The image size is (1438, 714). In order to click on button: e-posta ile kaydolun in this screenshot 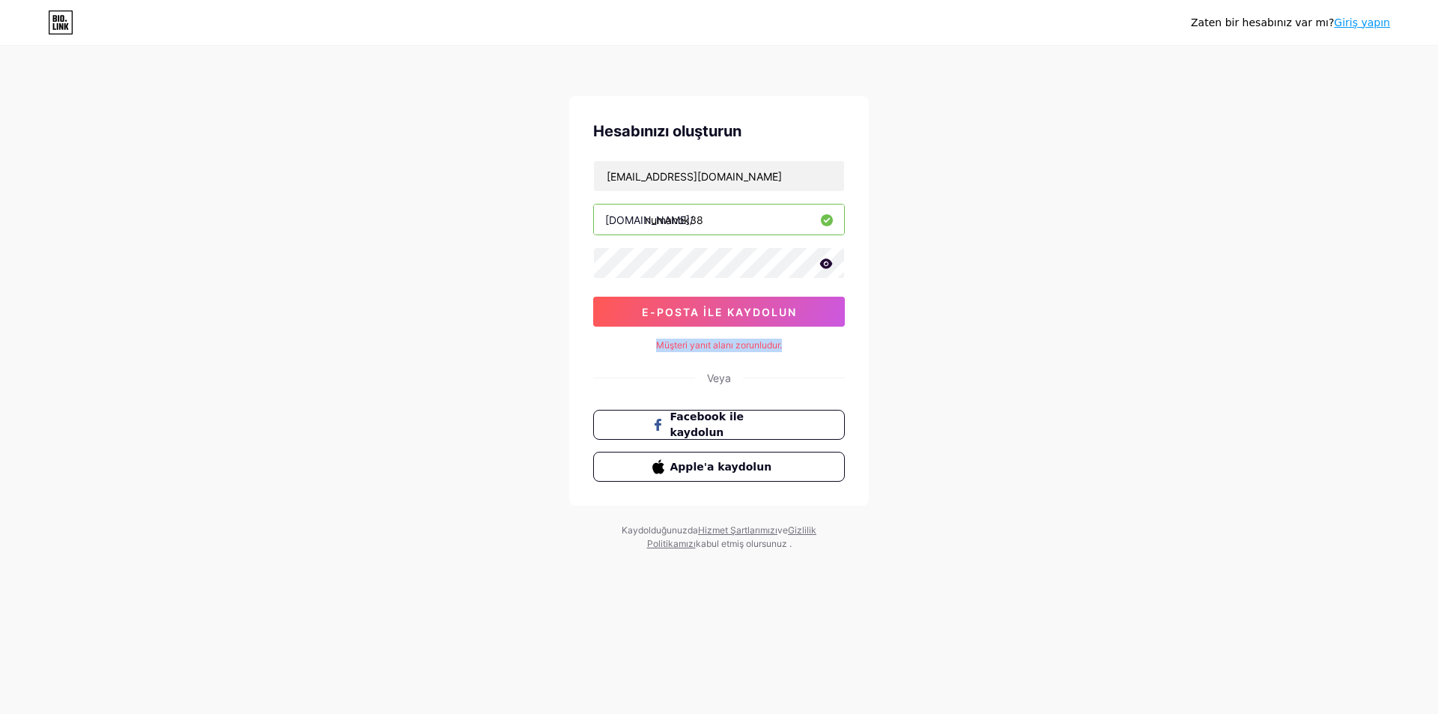, I will do `click(719, 312)`.